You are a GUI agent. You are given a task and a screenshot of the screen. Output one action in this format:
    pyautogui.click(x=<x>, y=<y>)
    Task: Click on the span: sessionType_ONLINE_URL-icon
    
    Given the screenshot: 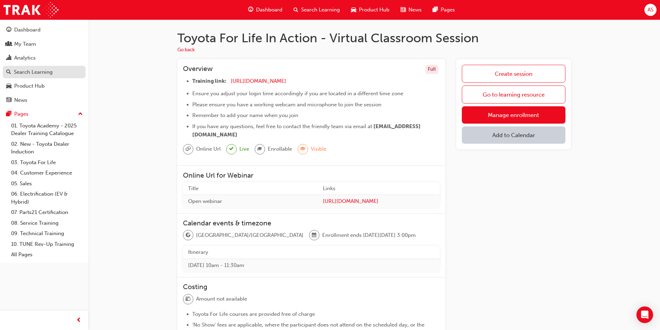 What is the action you would take?
    pyautogui.click(x=188, y=149)
    